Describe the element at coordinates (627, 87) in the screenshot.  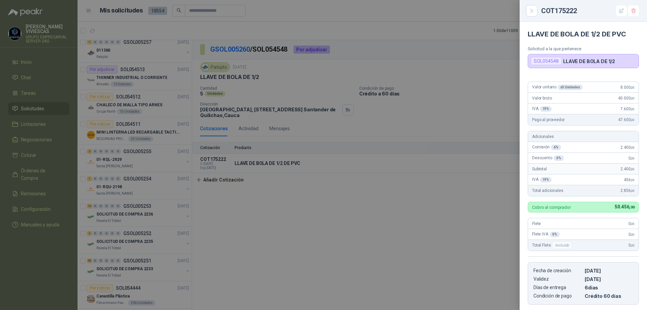
I see `span: 8.000` at that location.